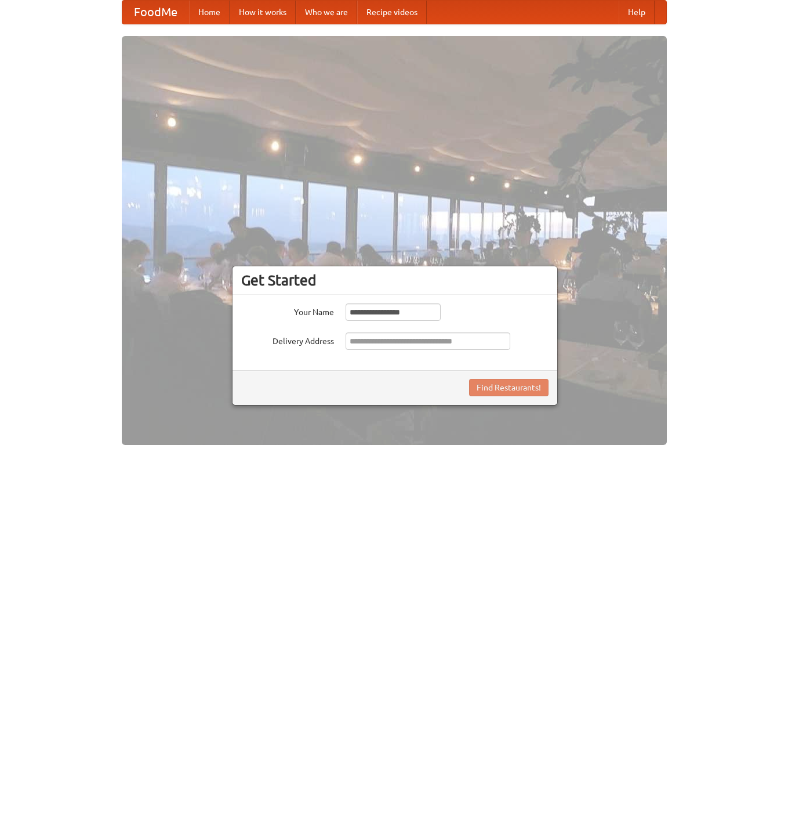 This screenshot has height=821, width=788. What do you see at coordinates (288, 339) in the screenshot?
I see `label: Delivery Address` at bounding box center [288, 339].